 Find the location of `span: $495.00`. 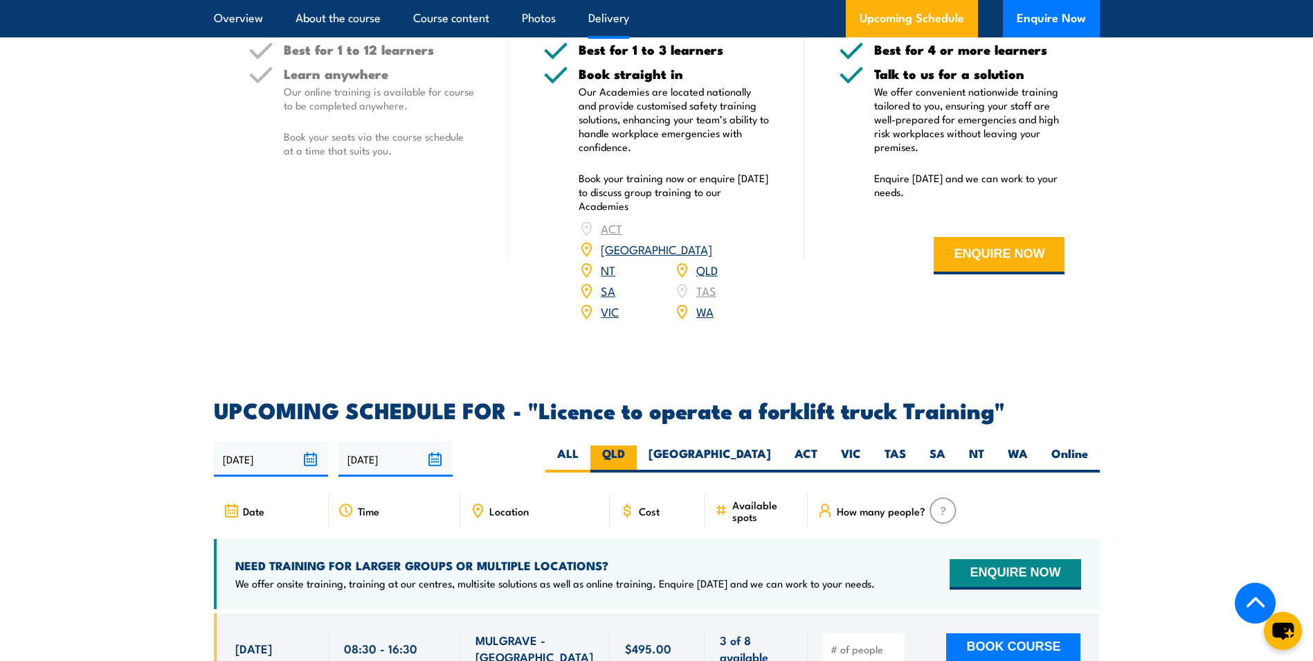

span: $495.00 is located at coordinates (648, 647).